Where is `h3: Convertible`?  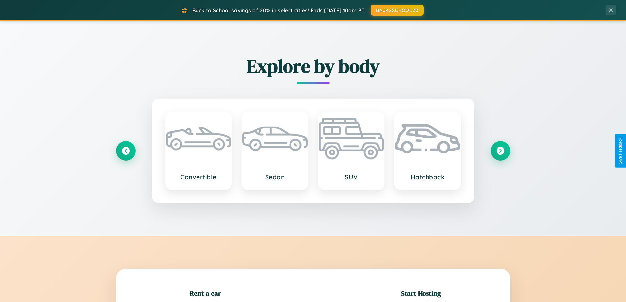
h3: Convertible is located at coordinates (198, 177).